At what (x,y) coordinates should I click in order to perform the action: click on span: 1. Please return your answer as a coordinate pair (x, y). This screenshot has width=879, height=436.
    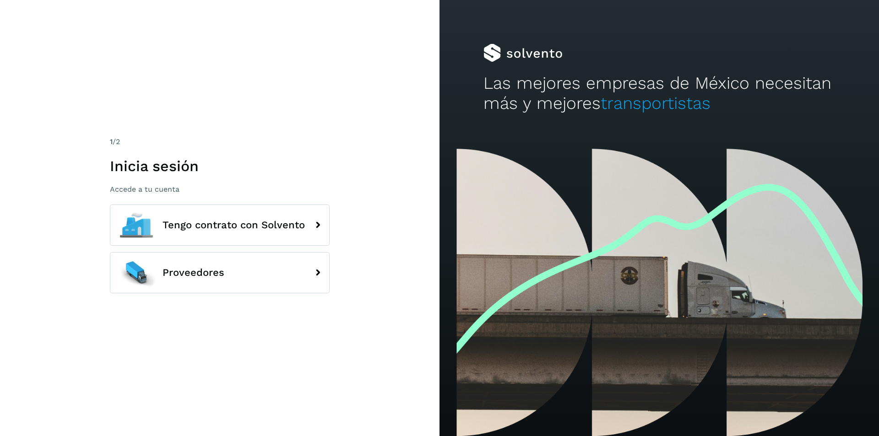
    Looking at the image, I should click on (111, 141).